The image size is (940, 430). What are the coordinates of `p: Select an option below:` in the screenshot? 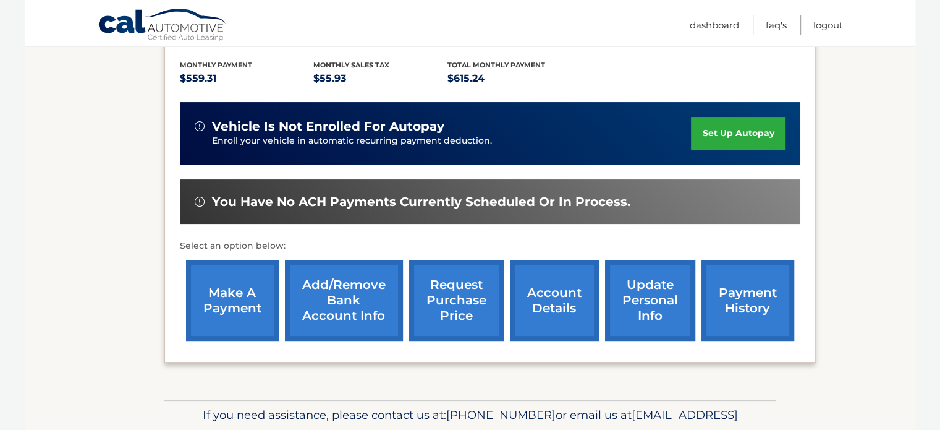 It's located at (490, 246).